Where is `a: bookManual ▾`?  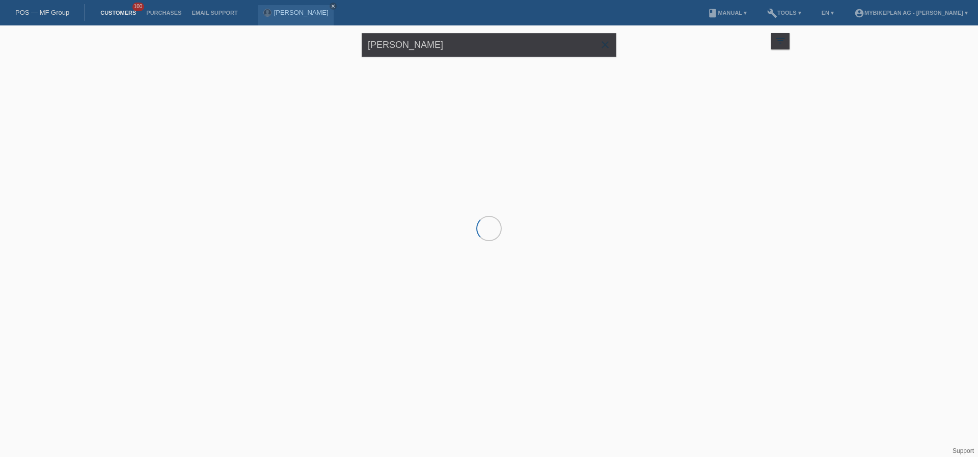 a: bookManual ▾ is located at coordinates (727, 13).